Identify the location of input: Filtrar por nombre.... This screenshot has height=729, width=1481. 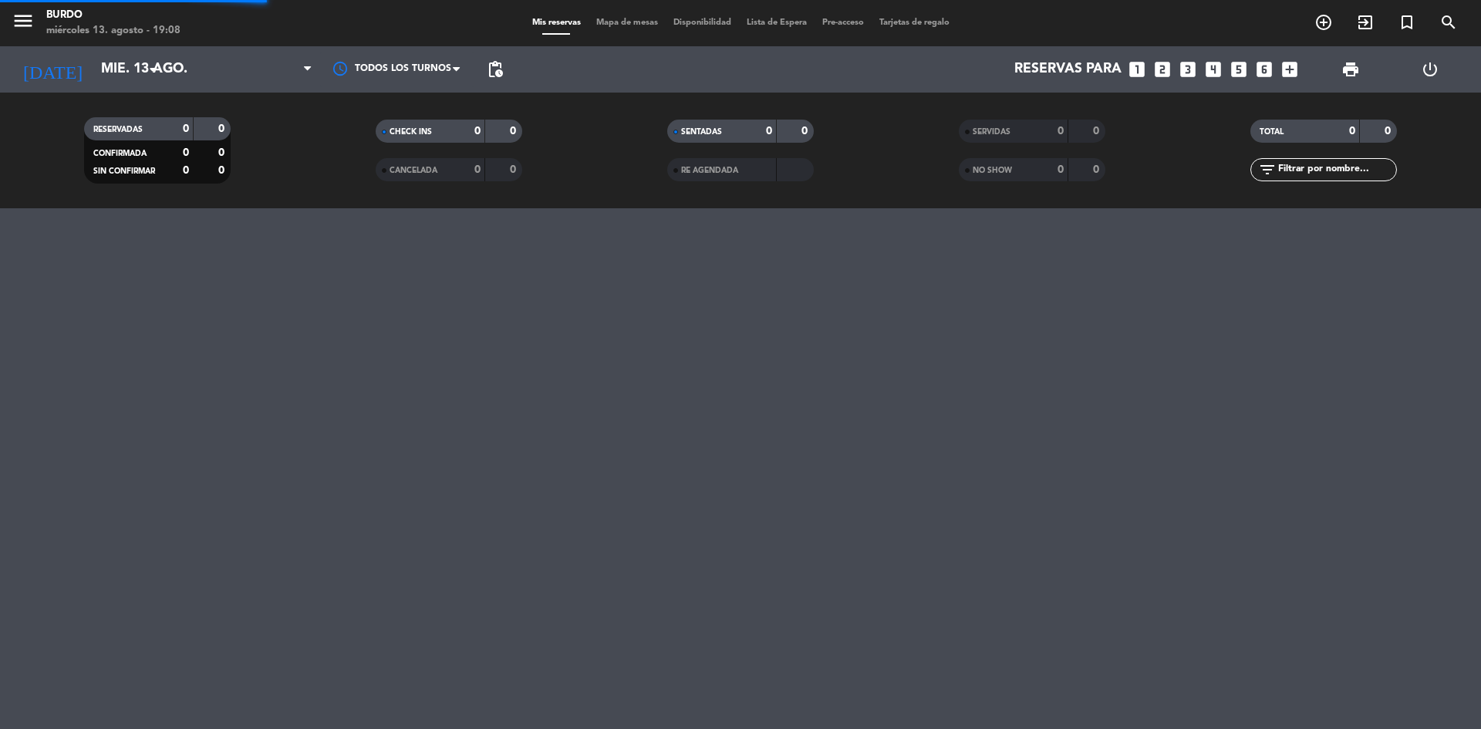
(1336, 170).